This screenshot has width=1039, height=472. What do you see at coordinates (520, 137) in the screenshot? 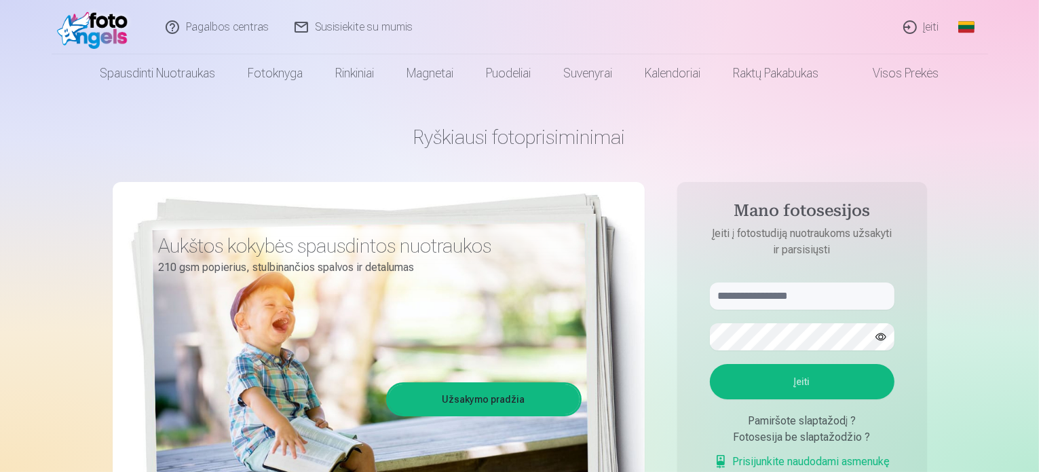
I see `h1: Ryškiausi fotoprisiminimai` at bounding box center [520, 137].